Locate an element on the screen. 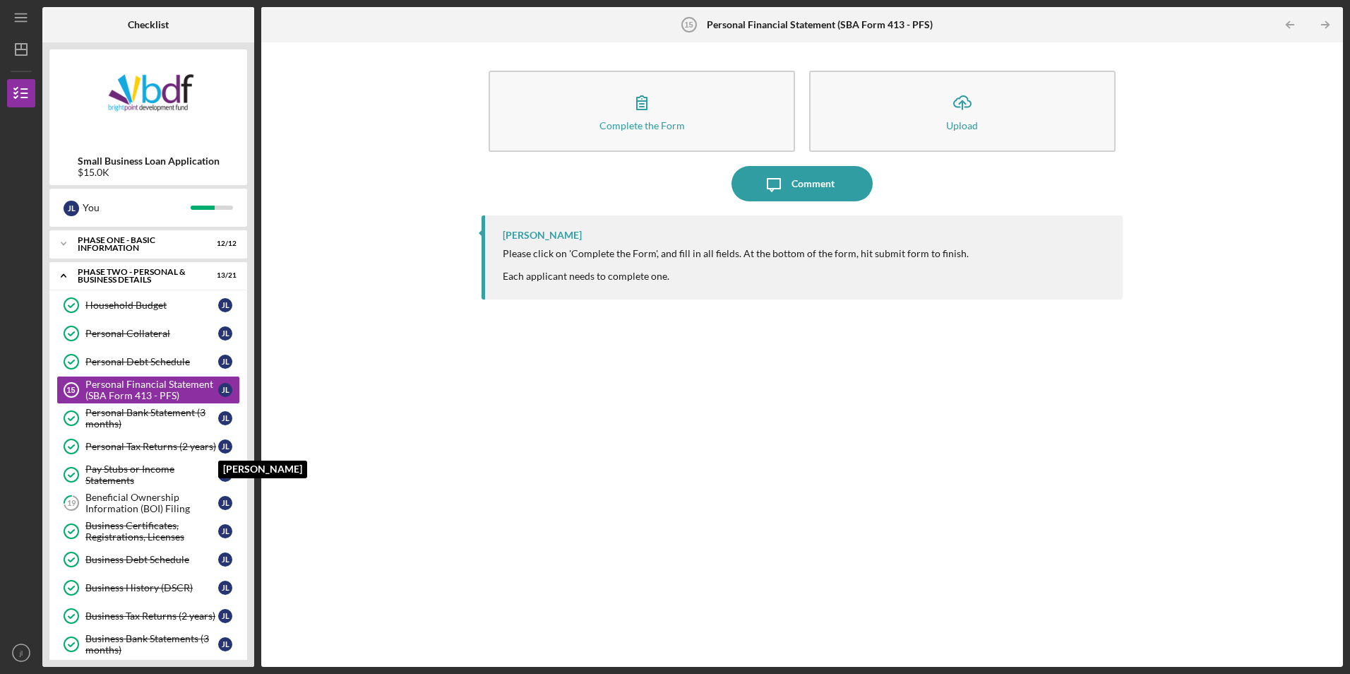 The height and width of the screenshot is (674, 1350). div: Household Budget is located at coordinates (152, 305).